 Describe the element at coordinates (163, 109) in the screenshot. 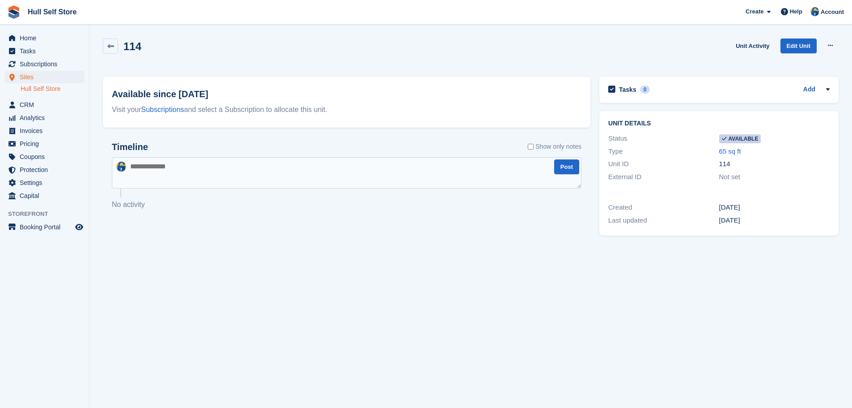

I see `a: Subscriptions` at that location.